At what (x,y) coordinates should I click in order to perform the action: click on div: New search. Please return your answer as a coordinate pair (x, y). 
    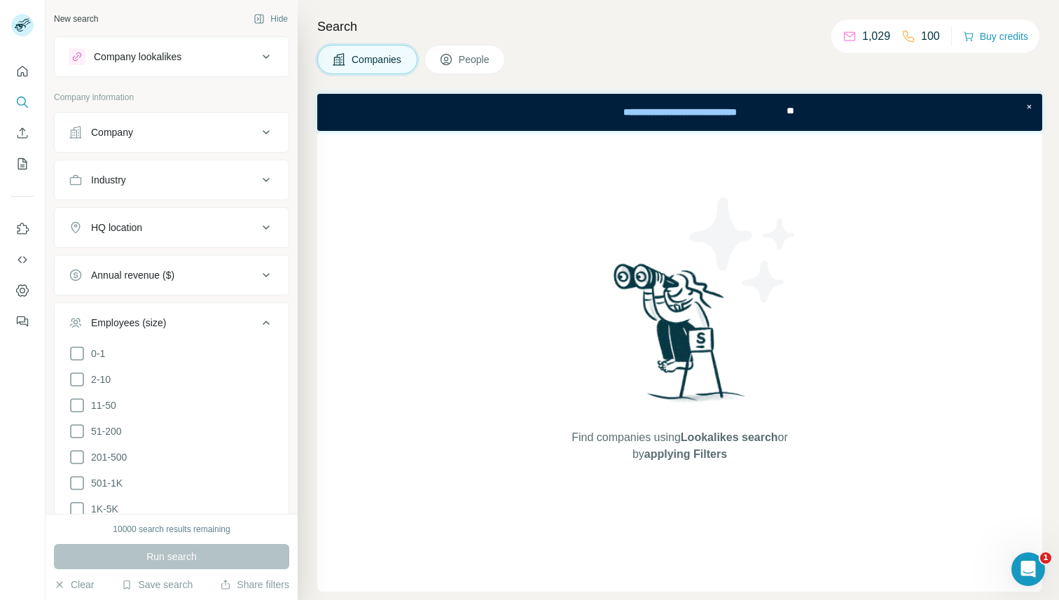
    Looking at the image, I should click on (76, 19).